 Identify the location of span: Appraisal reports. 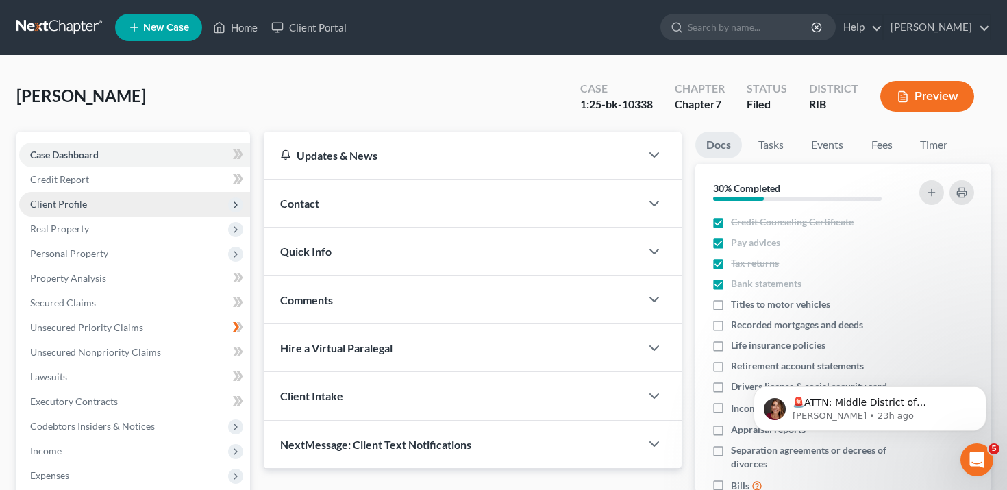
(768, 430).